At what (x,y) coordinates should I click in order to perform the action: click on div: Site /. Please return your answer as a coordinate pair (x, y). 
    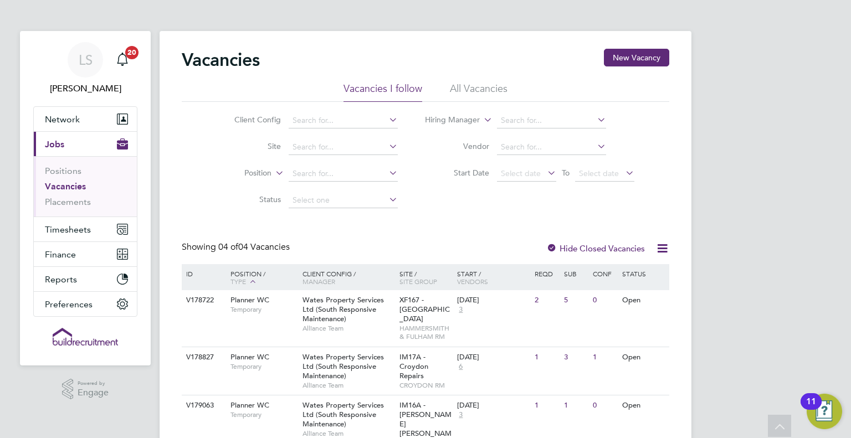
    Looking at the image, I should click on (426, 278).